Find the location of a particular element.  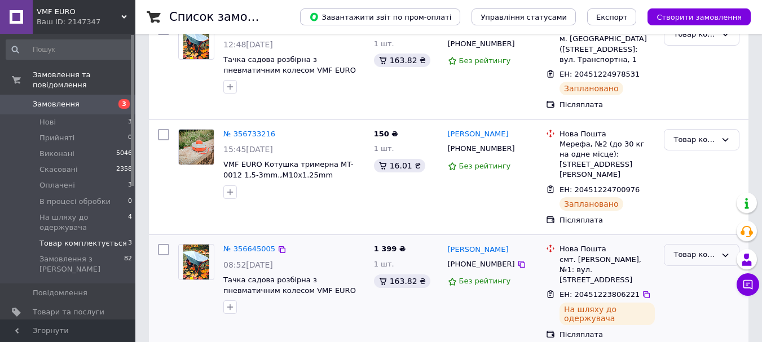

a: Створити замовлення is located at coordinates (693, 16).